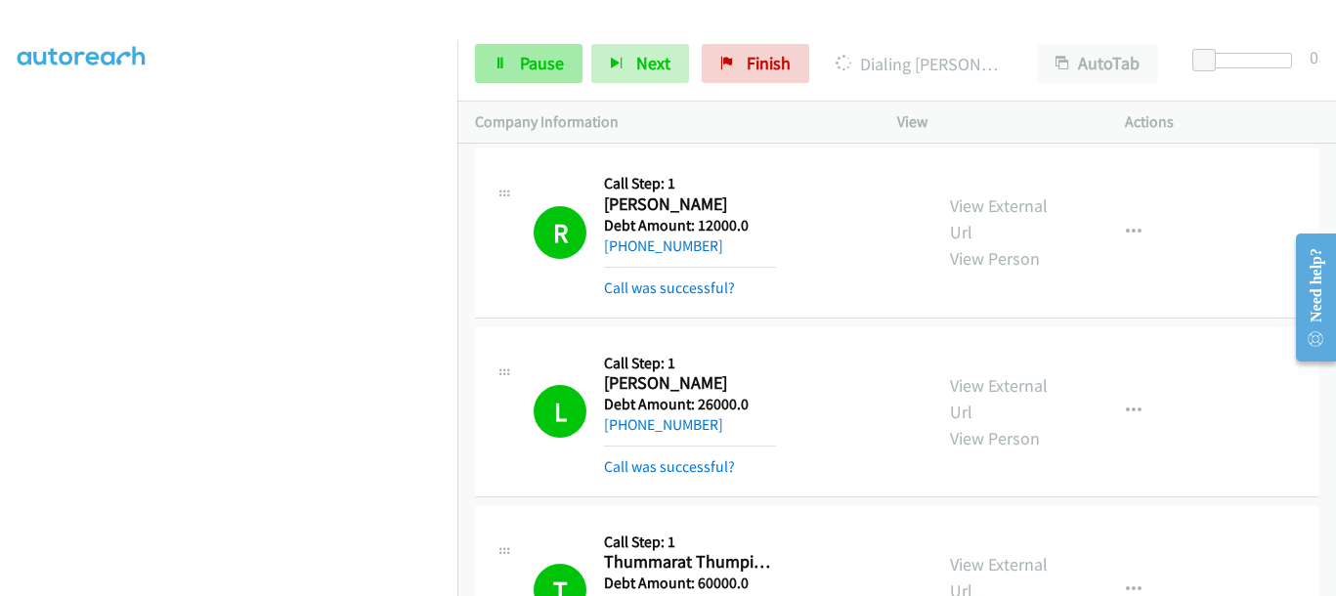  What do you see at coordinates (560, 411) in the screenshot?
I see `h1: L` at bounding box center [560, 411].